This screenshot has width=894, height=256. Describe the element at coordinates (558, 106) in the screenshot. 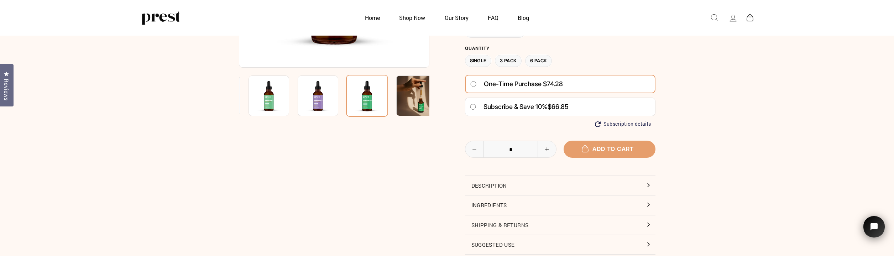

I see `span: $66.85` at that location.